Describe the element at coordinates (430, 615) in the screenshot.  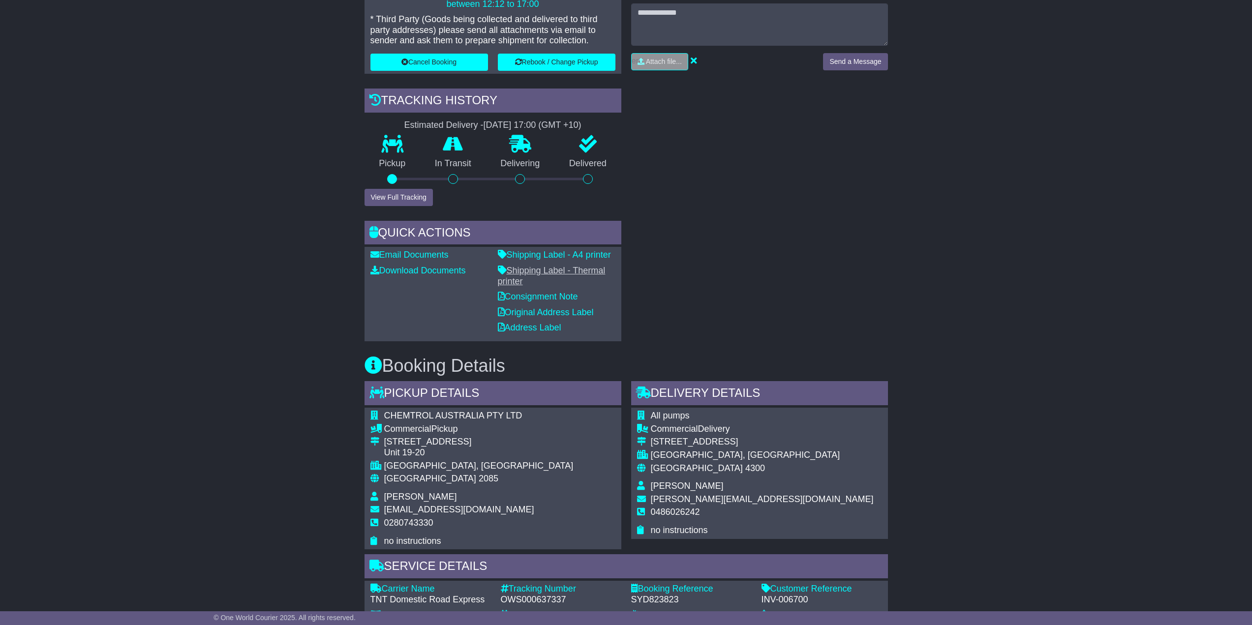
I see `div: Description` at that location.